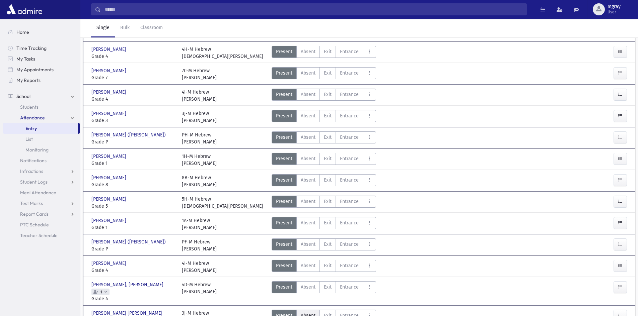 This screenshot has height=316, width=638. Describe the element at coordinates (39, 236) in the screenshot. I see `span: Teacher Schedule` at that location.